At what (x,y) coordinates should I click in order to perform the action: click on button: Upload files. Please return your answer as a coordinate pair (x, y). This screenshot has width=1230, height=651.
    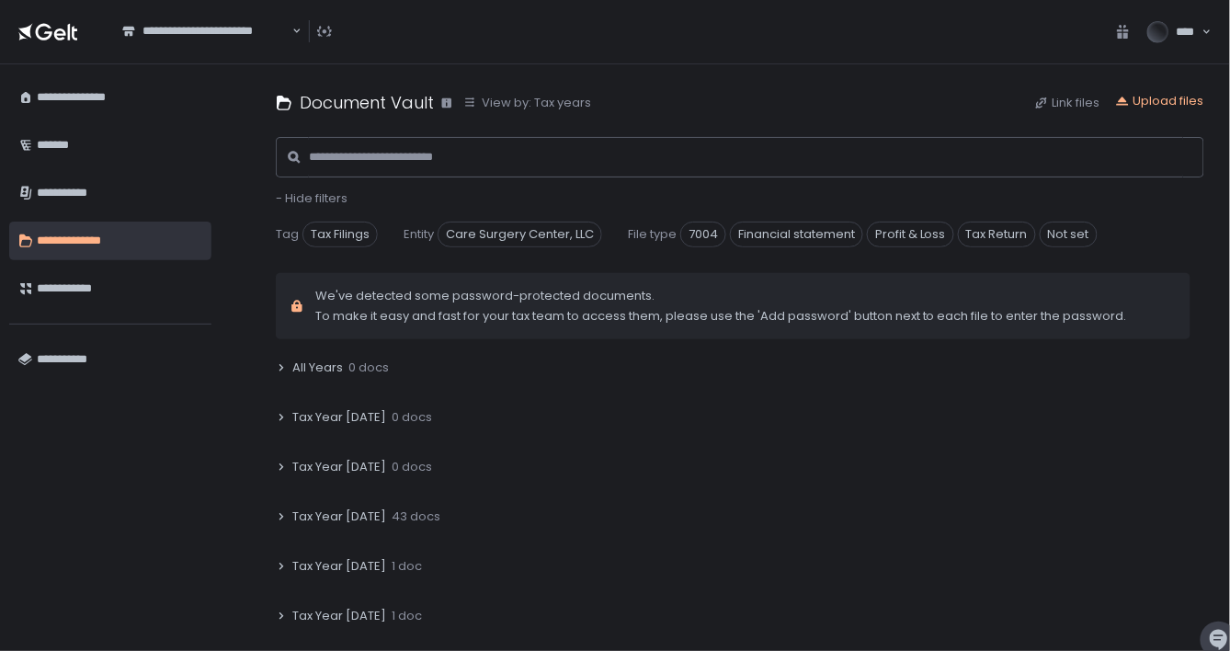
    Looking at the image, I should click on (1159, 101).